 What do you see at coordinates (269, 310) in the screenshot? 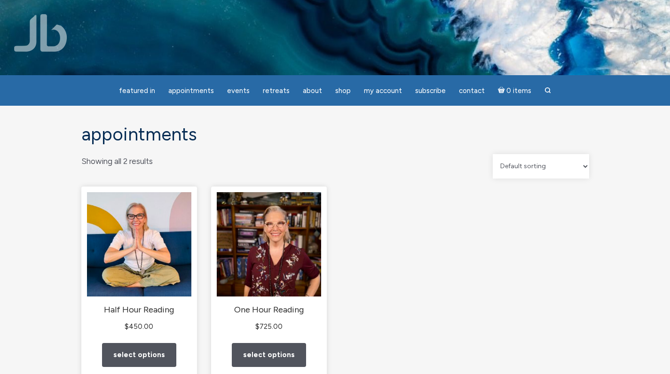
I see `h2: One Hour Reading` at bounding box center [269, 310].